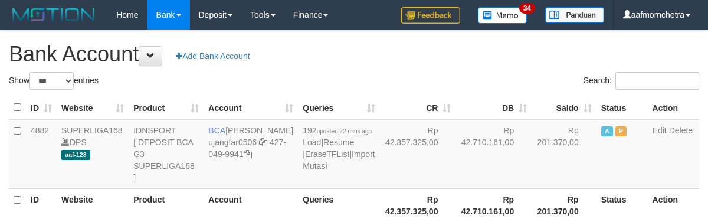  Describe the element at coordinates (93, 205) in the screenshot. I see `th: Website` at that location.